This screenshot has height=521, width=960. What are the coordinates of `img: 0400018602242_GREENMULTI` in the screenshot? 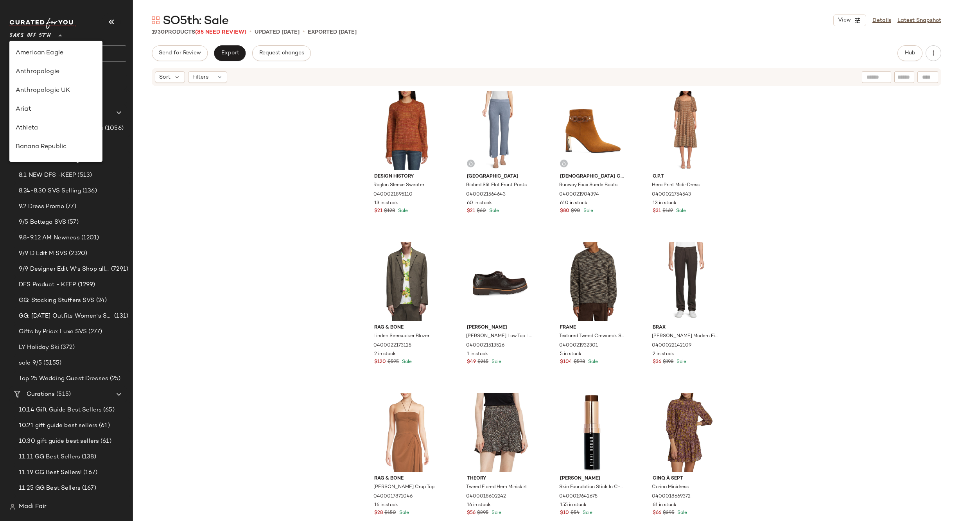 It's located at (500, 432).